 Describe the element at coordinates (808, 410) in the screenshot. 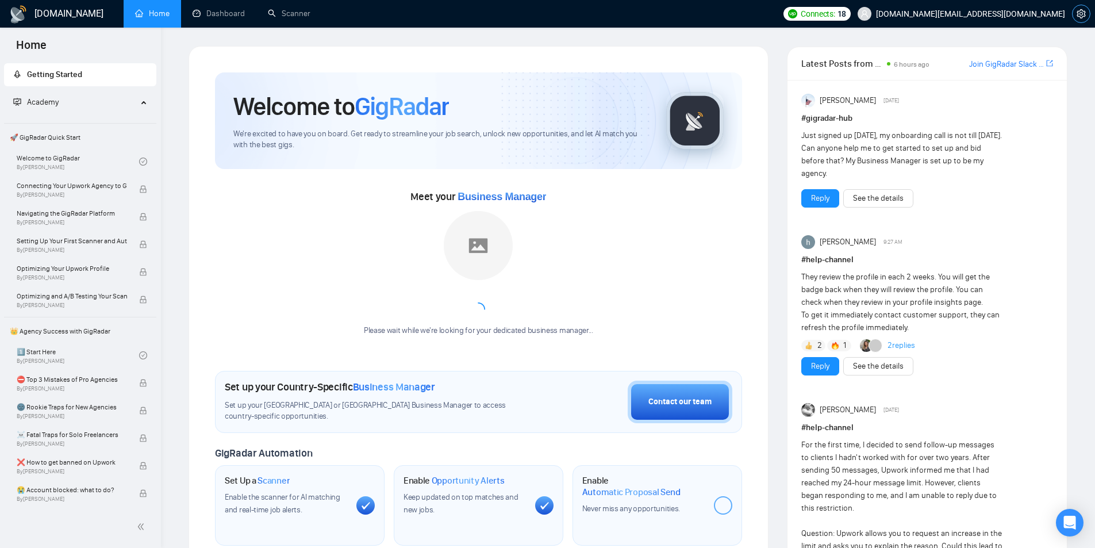

I see `img: Pavel` at that location.